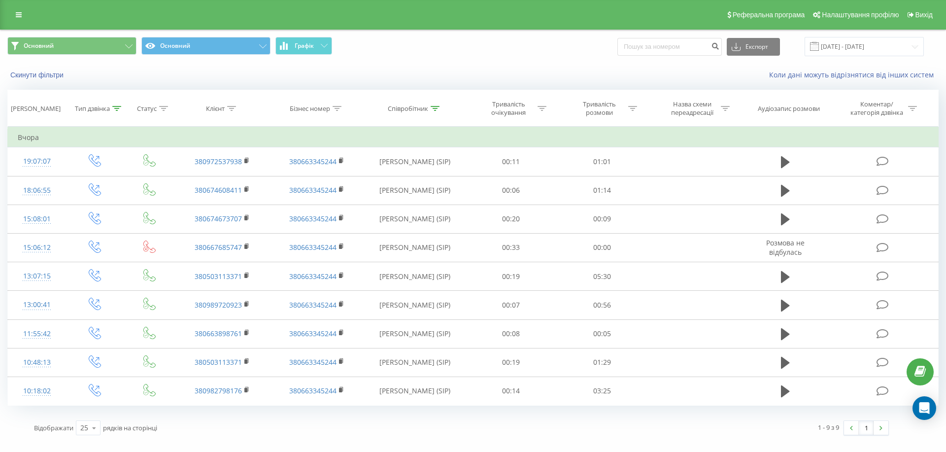 The width and height of the screenshot is (946, 452). Describe the element at coordinates (511, 219) in the screenshot. I see `td: 00:20` at that location.